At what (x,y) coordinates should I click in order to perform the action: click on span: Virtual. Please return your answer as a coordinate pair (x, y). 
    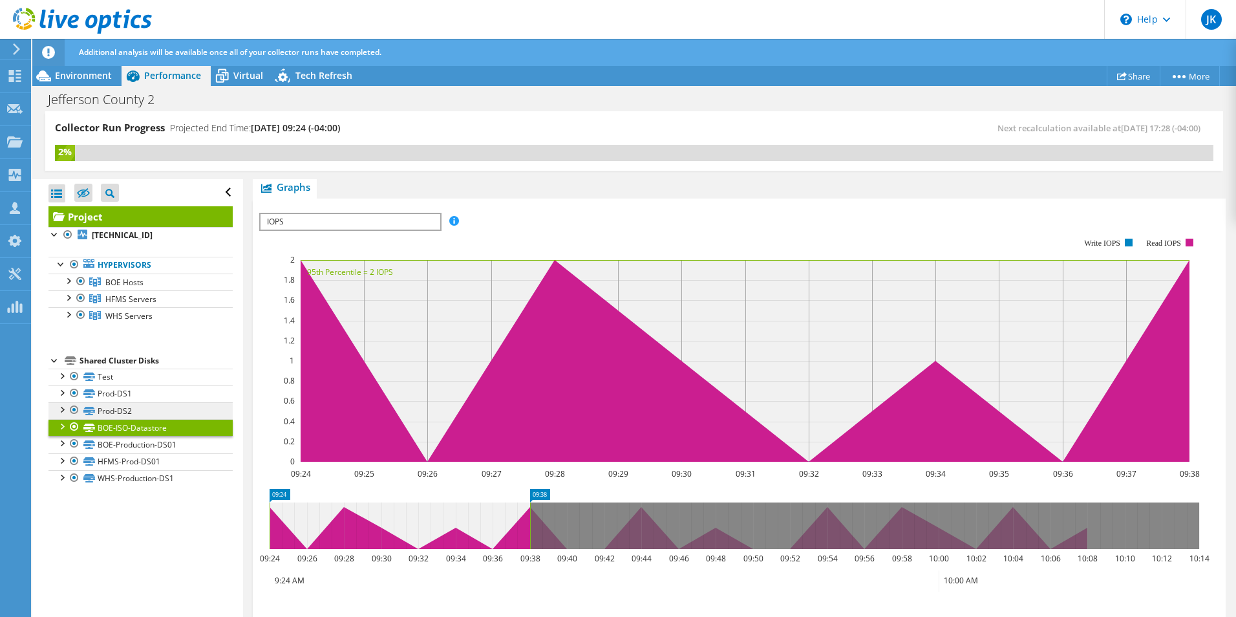
    Looking at the image, I should click on (248, 75).